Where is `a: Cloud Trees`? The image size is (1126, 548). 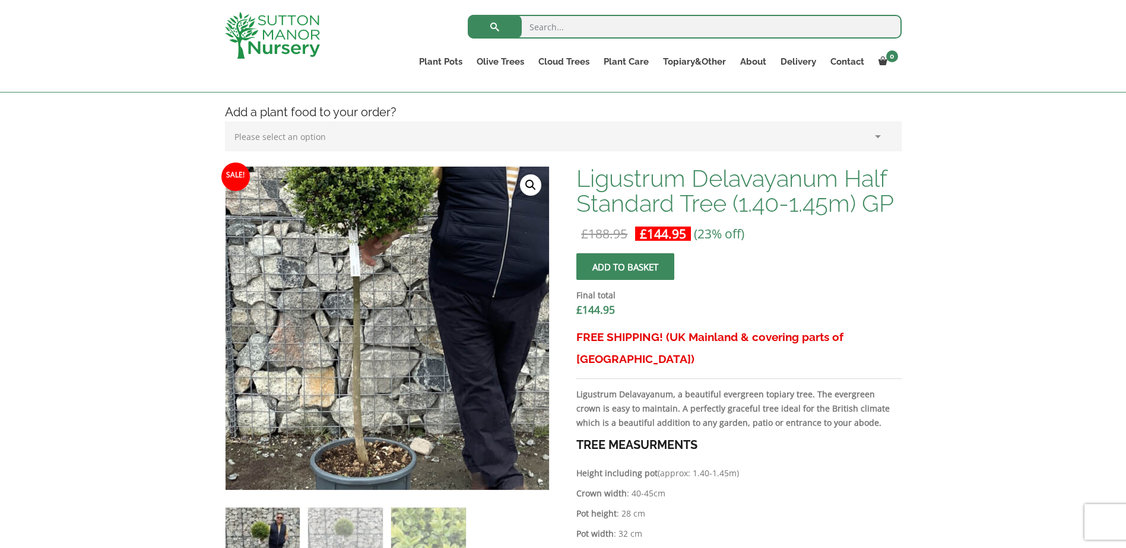 a: Cloud Trees is located at coordinates (564, 62).